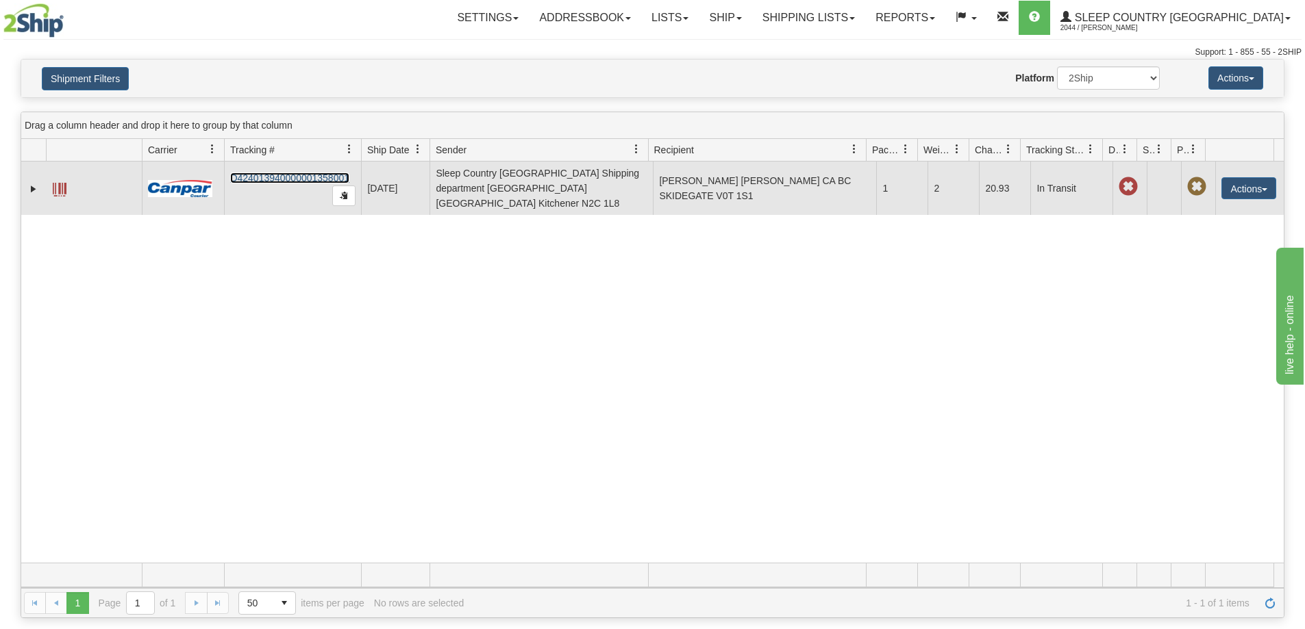 This screenshot has width=1305, height=629. I want to click on a: Shipping lists, so click(808, 18).